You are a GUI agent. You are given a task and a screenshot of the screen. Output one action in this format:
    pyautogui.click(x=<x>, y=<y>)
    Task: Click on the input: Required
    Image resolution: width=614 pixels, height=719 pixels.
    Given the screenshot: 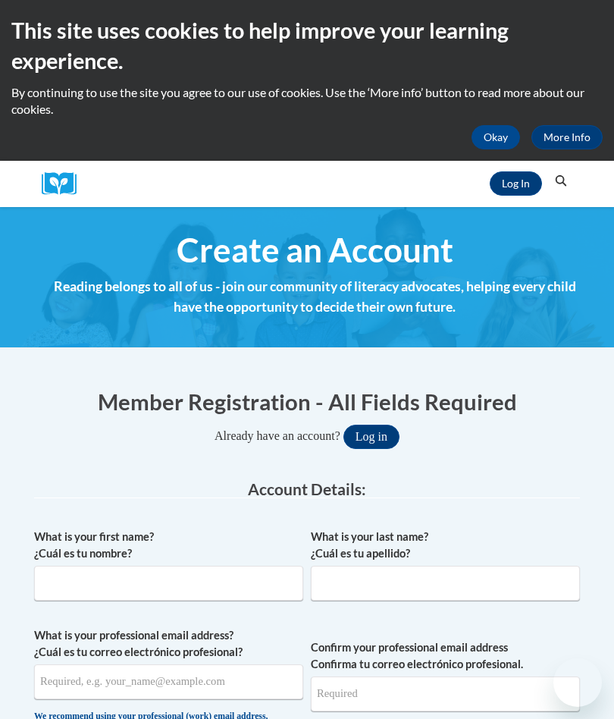 What is the action you would take?
    pyautogui.click(x=445, y=694)
    